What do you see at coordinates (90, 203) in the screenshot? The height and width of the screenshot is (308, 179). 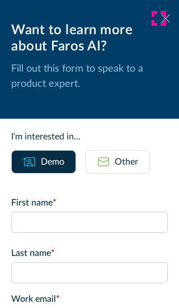 I see `label: First name` at bounding box center [90, 203].